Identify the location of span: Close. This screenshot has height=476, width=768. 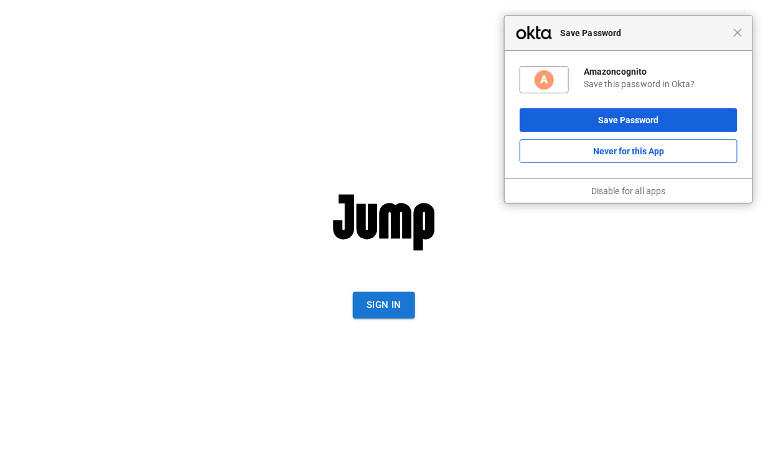
(738, 32).